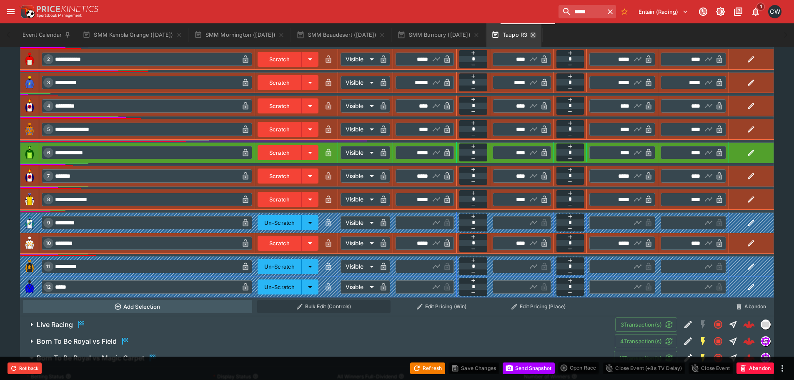 This screenshot has width=794, height=380. Describe the element at coordinates (138, 306) in the screenshot. I see `button: Add Selection` at that location.